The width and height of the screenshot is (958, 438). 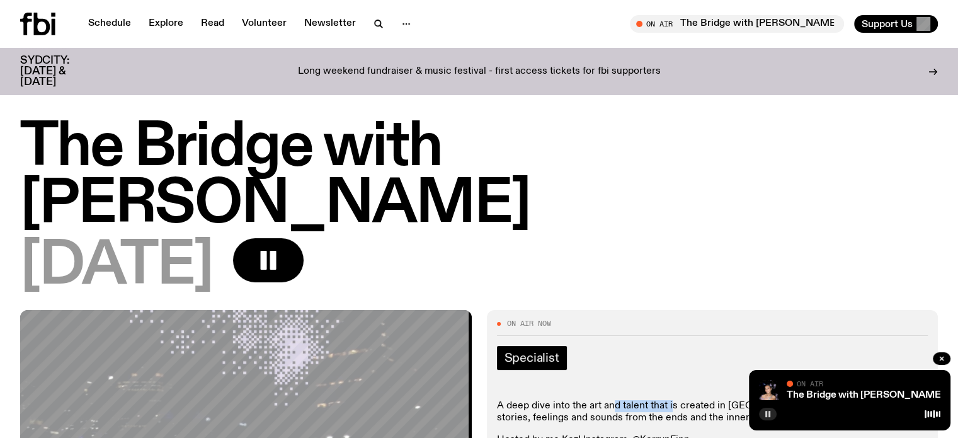 I want to click on span: On Air Now, so click(x=529, y=323).